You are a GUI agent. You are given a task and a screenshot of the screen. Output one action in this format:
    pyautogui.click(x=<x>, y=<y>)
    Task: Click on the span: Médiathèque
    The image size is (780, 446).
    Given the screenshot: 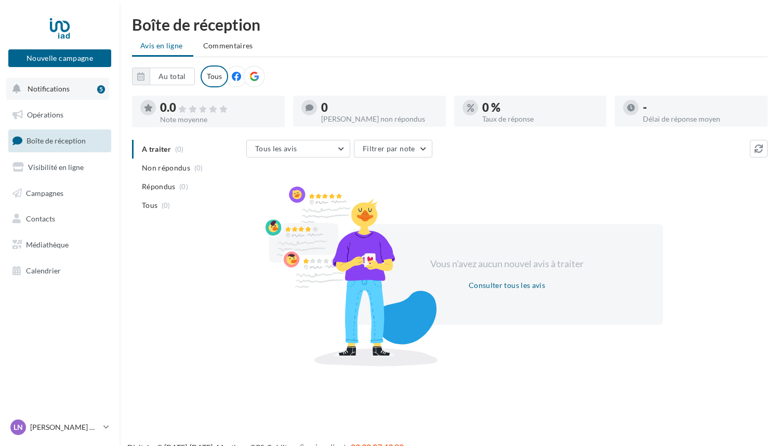 What is the action you would take?
    pyautogui.click(x=47, y=244)
    